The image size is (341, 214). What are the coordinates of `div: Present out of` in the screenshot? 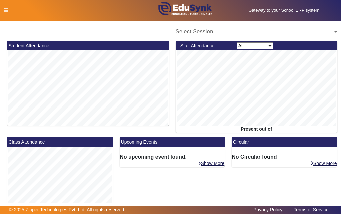 It's located at (257, 129).